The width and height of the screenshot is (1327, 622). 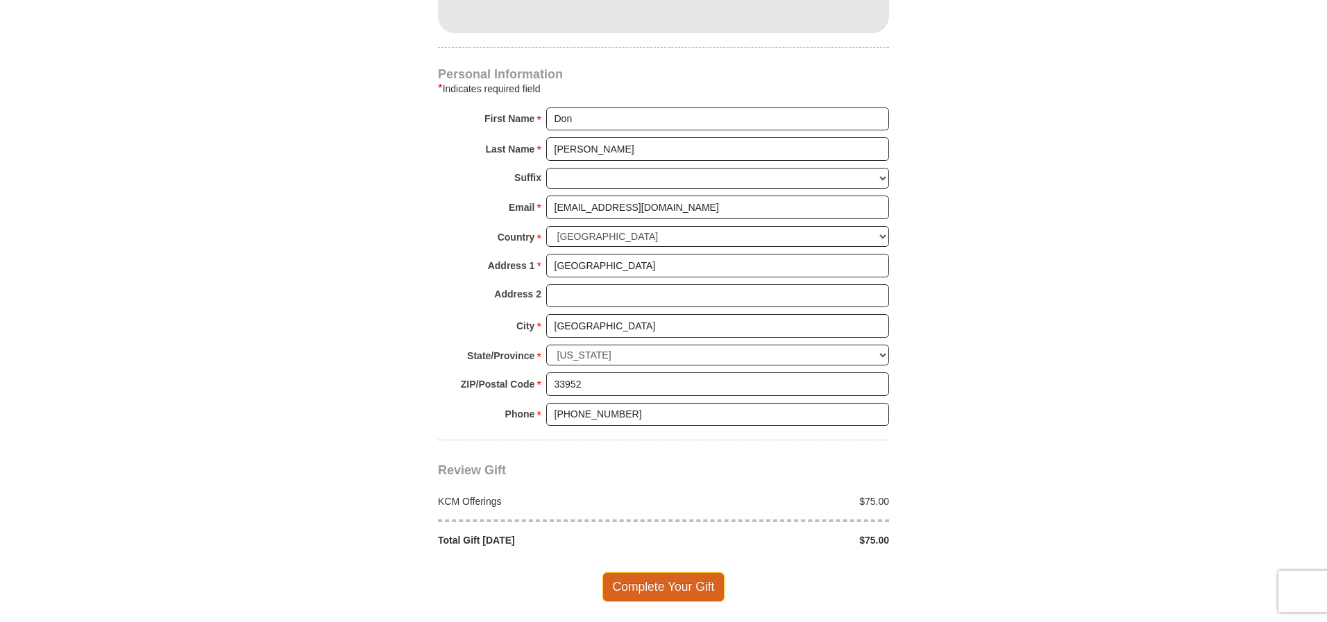 What do you see at coordinates (521, 207) in the screenshot?
I see `strong: Email` at bounding box center [521, 207].